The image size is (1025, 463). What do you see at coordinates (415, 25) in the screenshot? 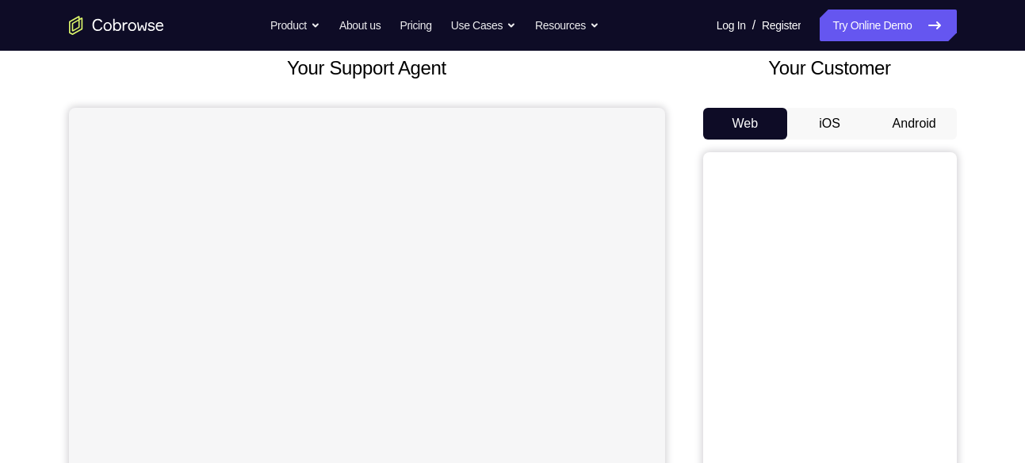
I see `a: Pricing` at bounding box center [415, 25].